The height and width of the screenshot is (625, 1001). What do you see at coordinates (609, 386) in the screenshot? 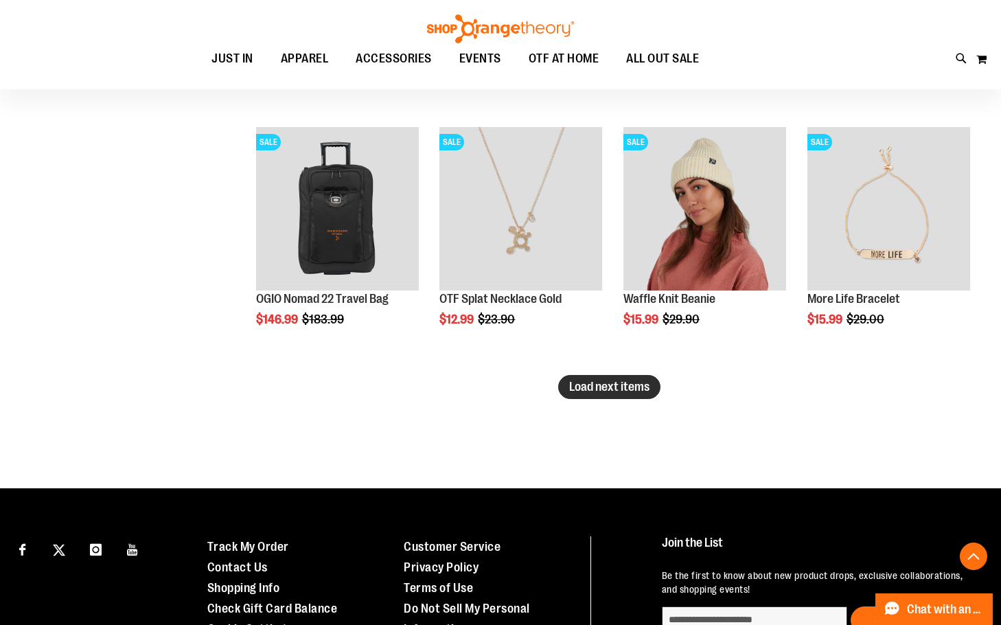
I see `span: Load next items` at bounding box center [609, 386].